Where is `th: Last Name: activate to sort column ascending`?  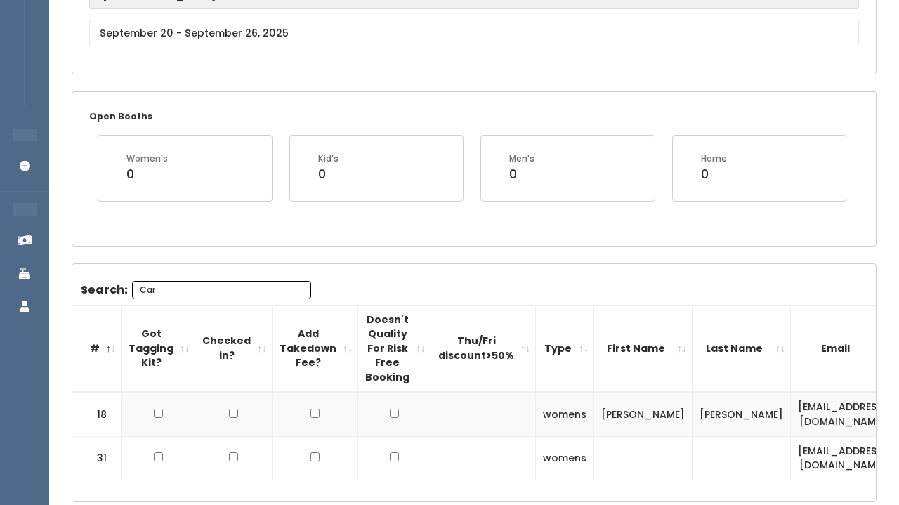
th: Last Name: activate to sort column ascending is located at coordinates (742, 349).